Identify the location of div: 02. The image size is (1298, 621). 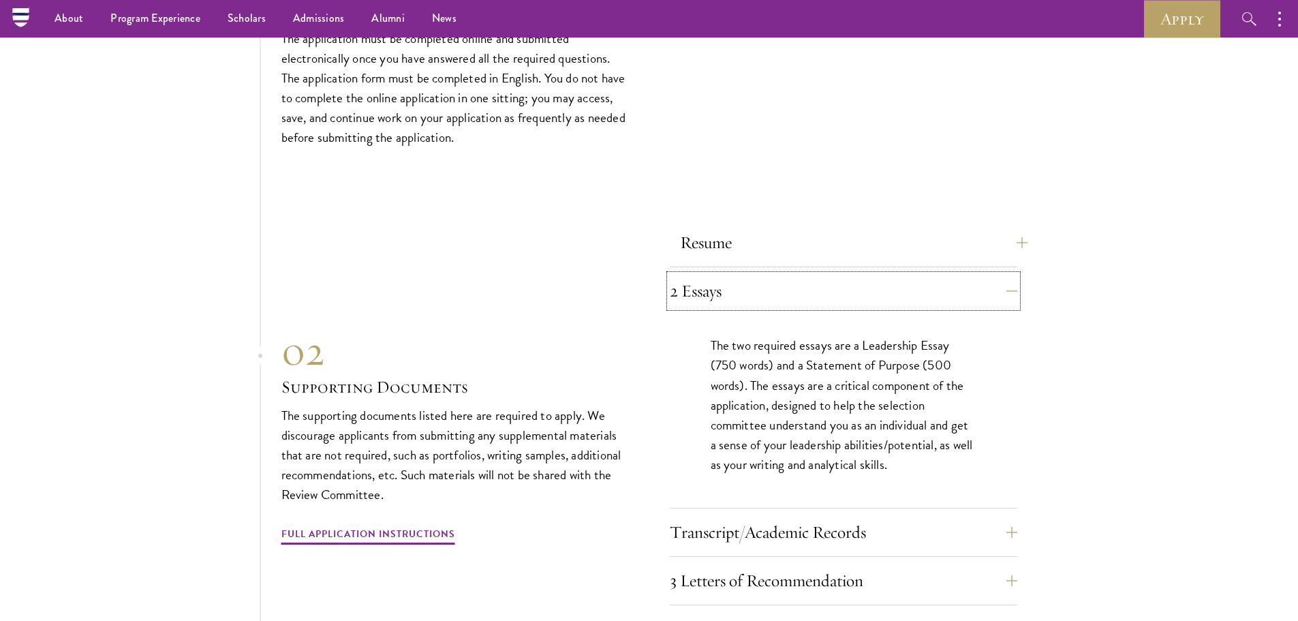
(455, 351).